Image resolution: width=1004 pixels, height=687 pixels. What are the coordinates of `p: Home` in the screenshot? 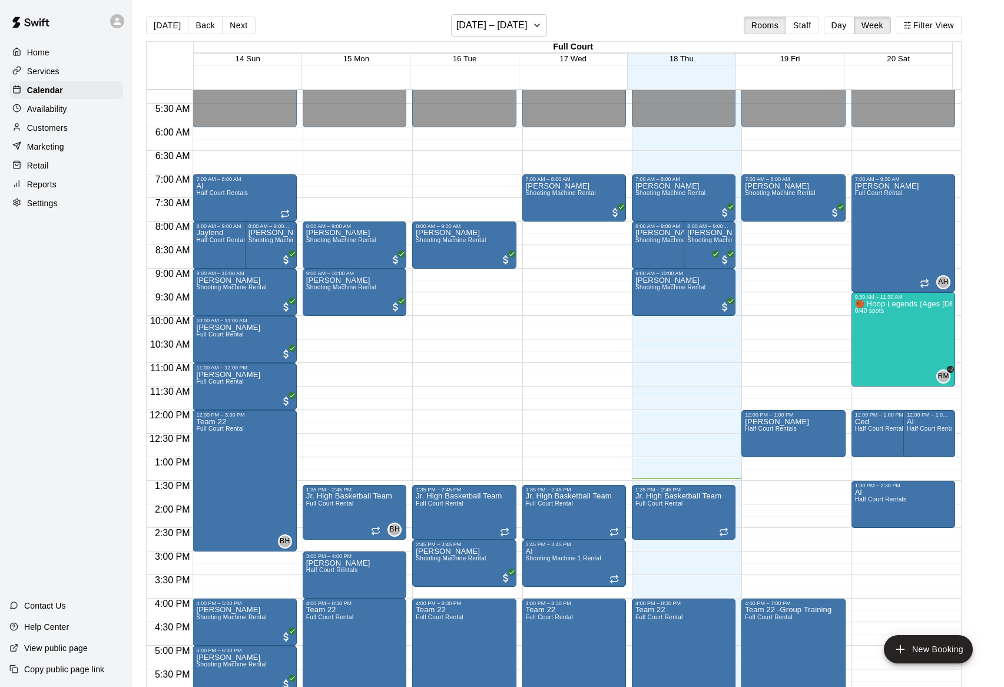 It's located at (38, 52).